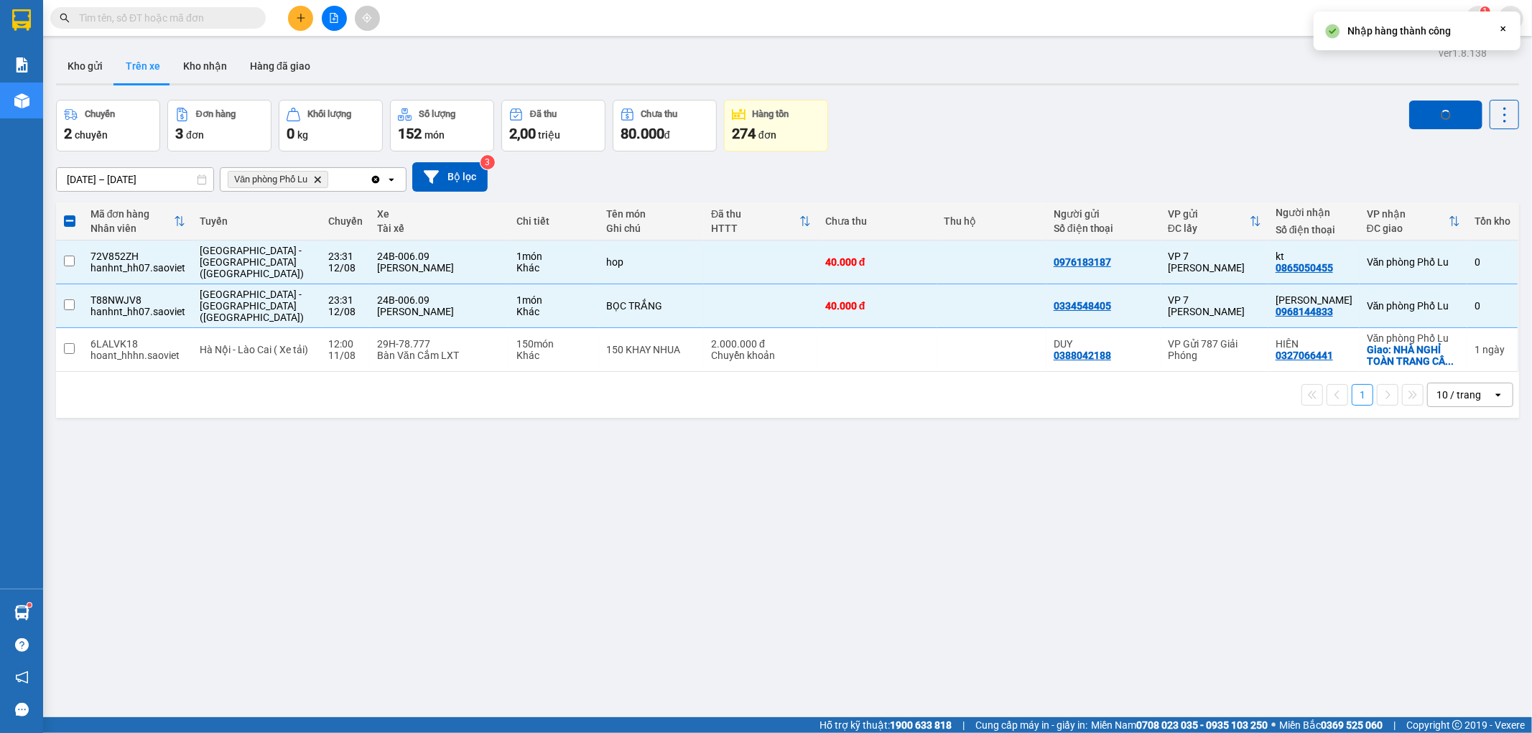  What do you see at coordinates (1215, 350) in the screenshot?
I see `div: VP Gửi 787 Giải Phóng` at bounding box center [1215, 350].